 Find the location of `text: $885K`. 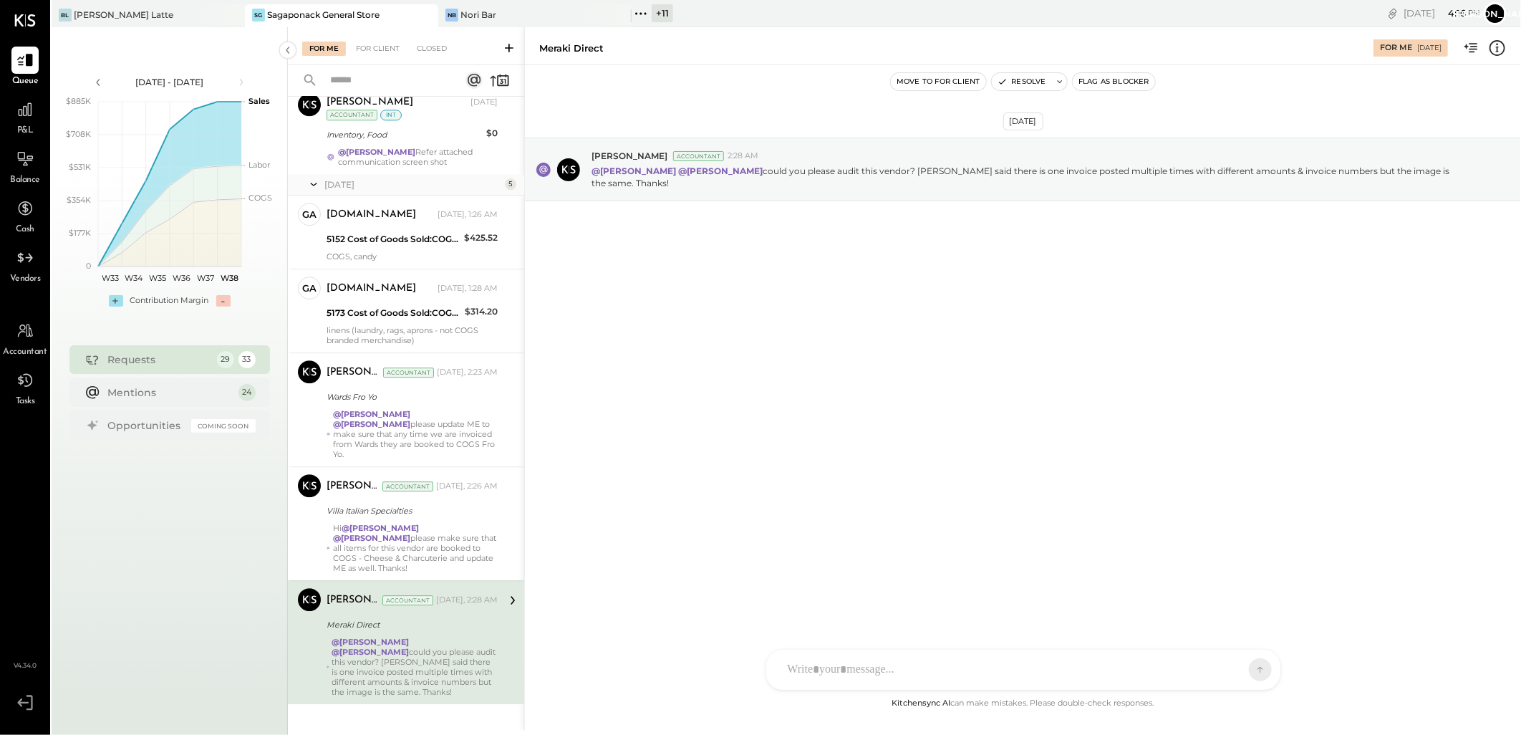

text: $885K is located at coordinates (78, 101).